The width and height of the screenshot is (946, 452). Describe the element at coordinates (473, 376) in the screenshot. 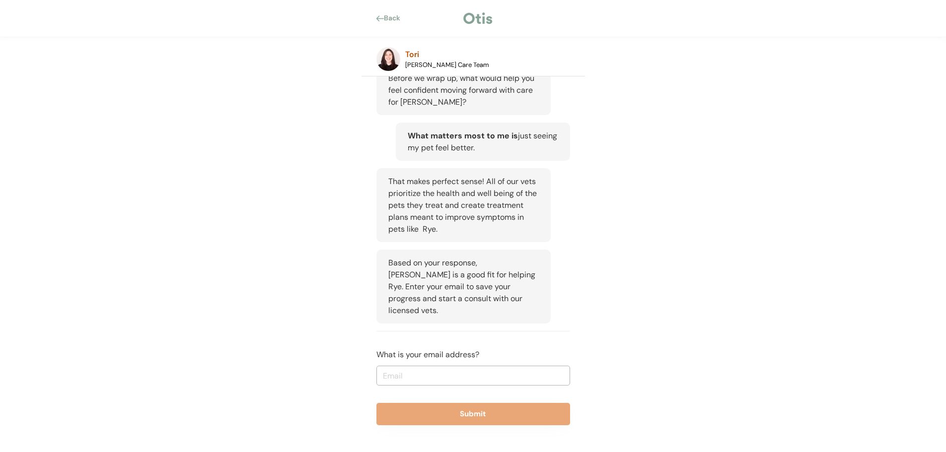

I see `input: Email` at that location.